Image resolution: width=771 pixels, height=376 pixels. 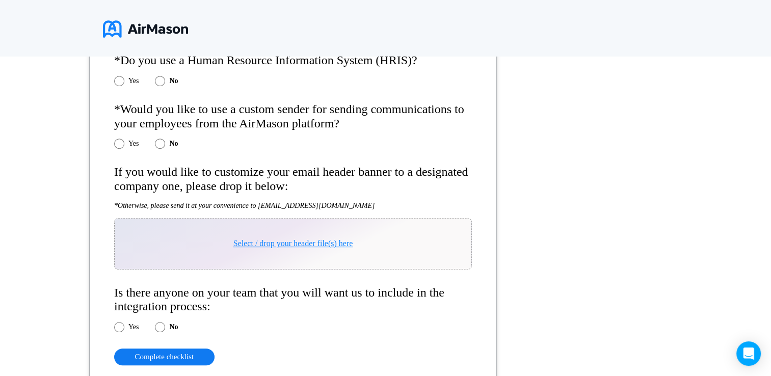 I want to click on h4: If you would like to customize your email header banner to a designated company one, please drop ..., so click(x=293, y=179).